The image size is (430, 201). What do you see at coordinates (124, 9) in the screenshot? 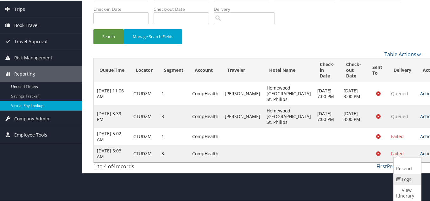
I see `label: Check-in Date` at bounding box center [124, 9].